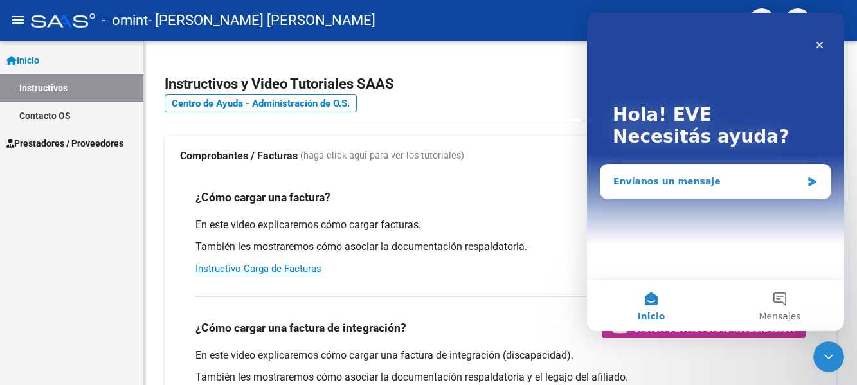  Describe the element at coordinates (125, 21) in the screenshot. I see `span: - omint` at that location.